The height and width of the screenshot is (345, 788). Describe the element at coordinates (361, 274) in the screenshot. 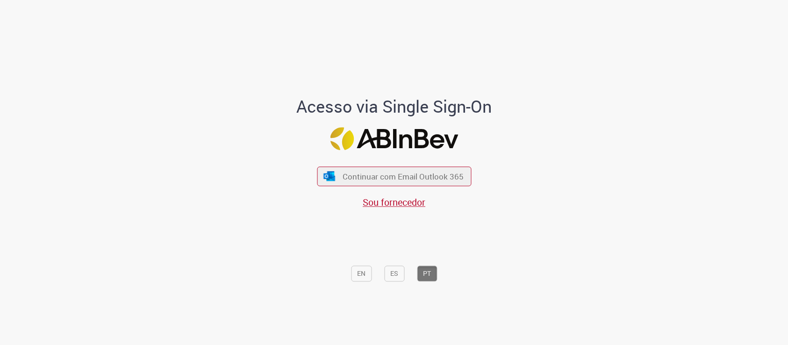

I see `button: EN` at that location.